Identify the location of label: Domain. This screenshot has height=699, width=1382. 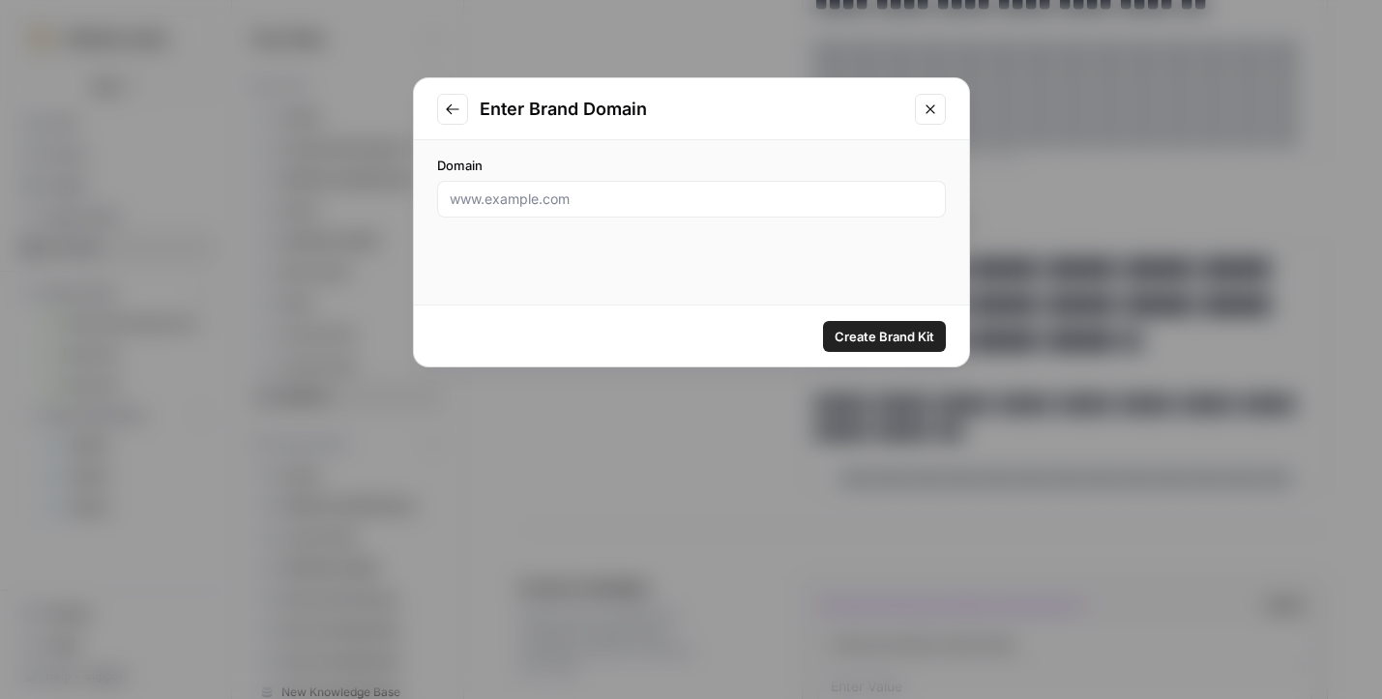
(691, 165).